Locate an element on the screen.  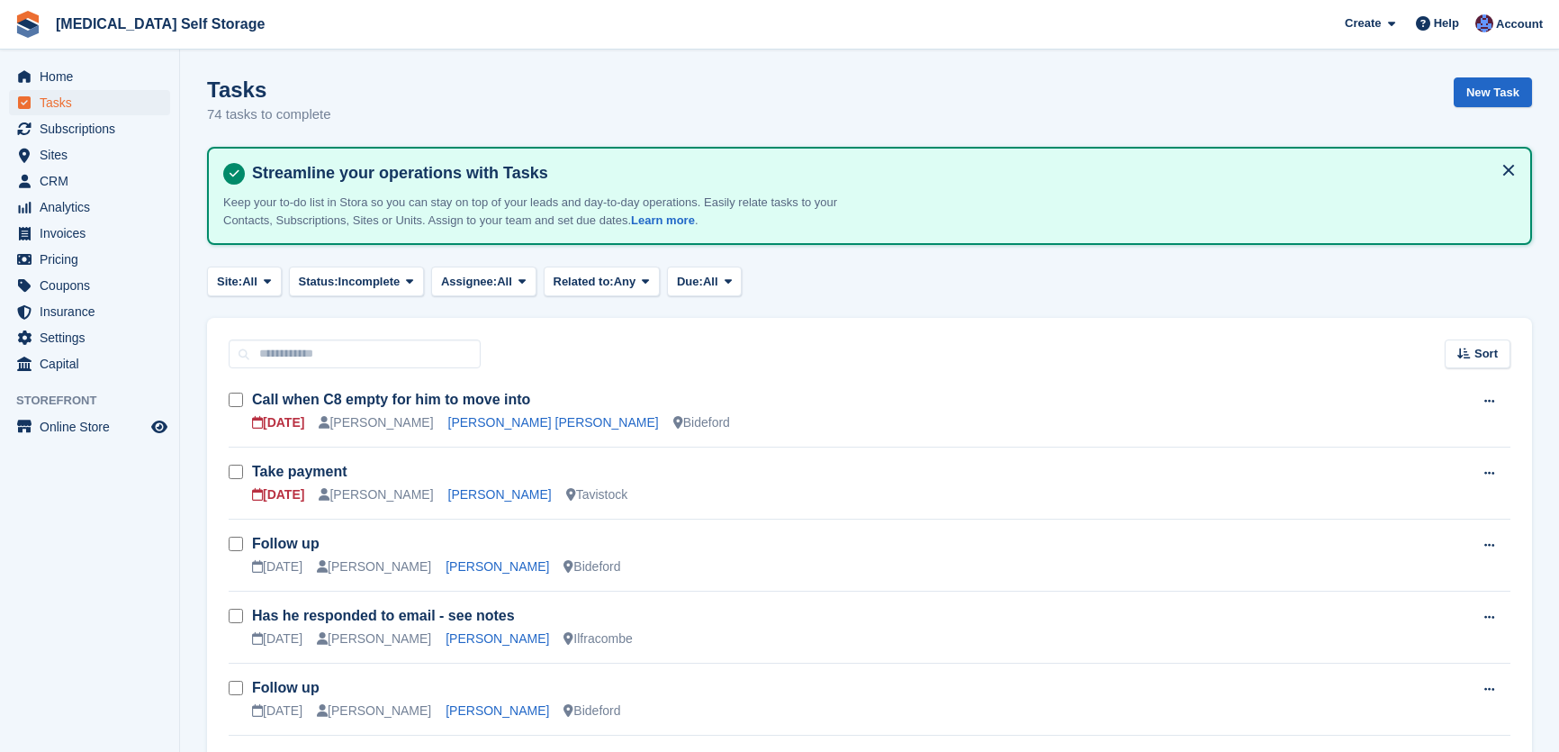
div: Tavistock is located at coordinates (597, 494).